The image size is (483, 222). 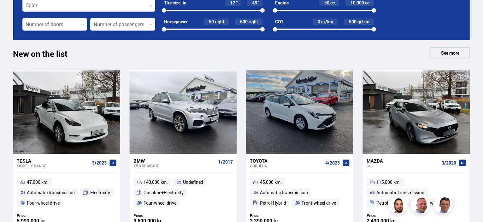 What do you see at coordinates (448, 162) in the screenshot?
I see `font: 3/2020` at bounding box center [448, 162].